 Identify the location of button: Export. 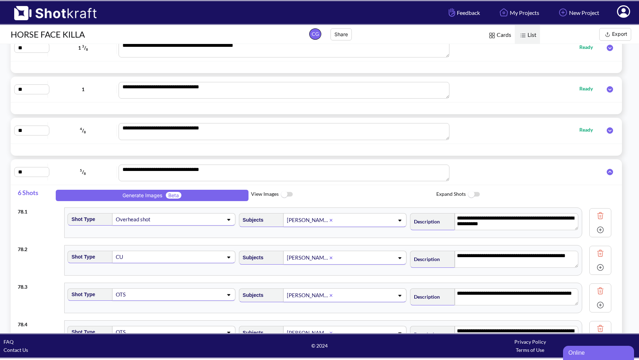
(615, 34).